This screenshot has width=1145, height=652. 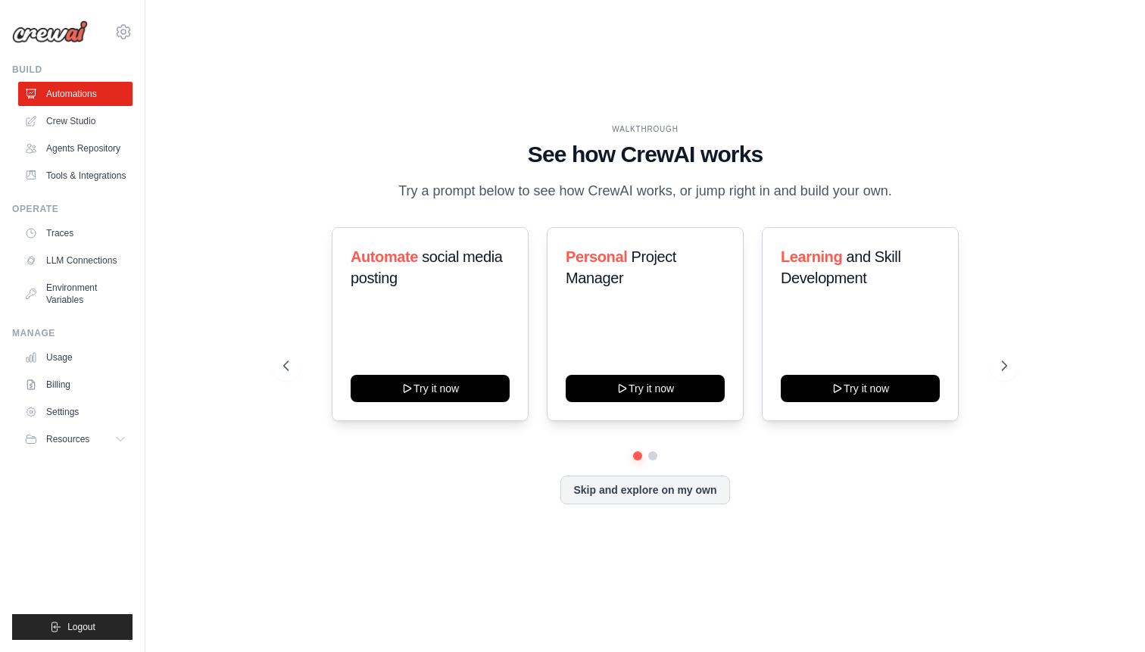 What do you see at coordinates (384, 257) in the screenshot?
I see `span: Automate` at bounding box center [384, 257].